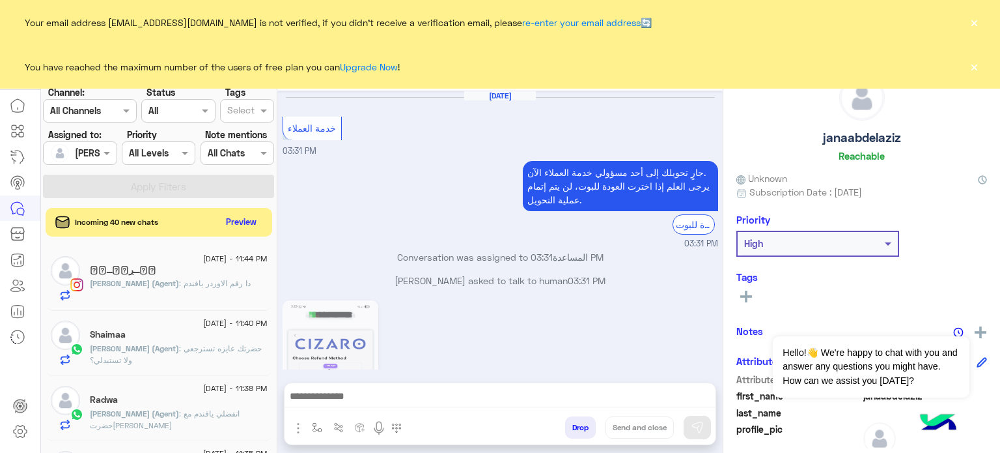  I want to click on span: profile_pic, so click(798, 437).